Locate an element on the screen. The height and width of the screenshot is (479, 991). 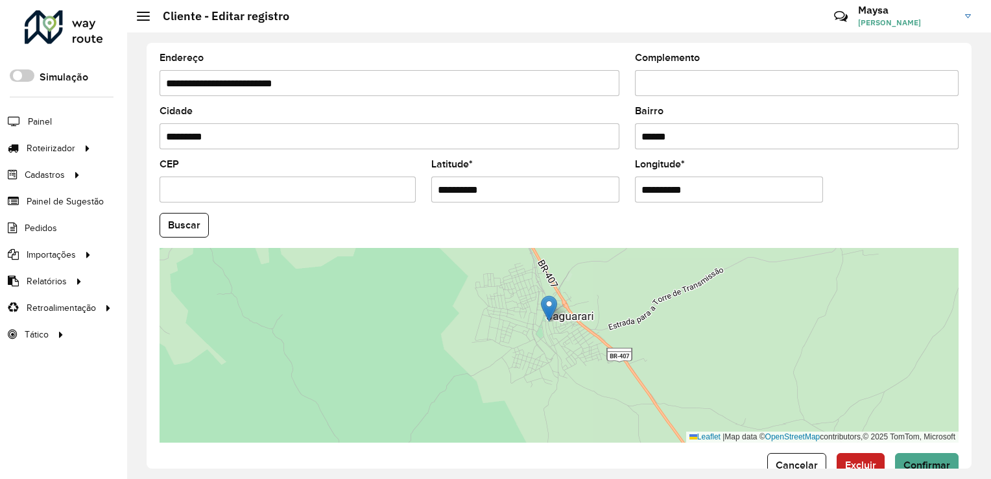
div: Map data © contributors,© 2025 TomTom, Microsoft is located at coordinates (823, 437).